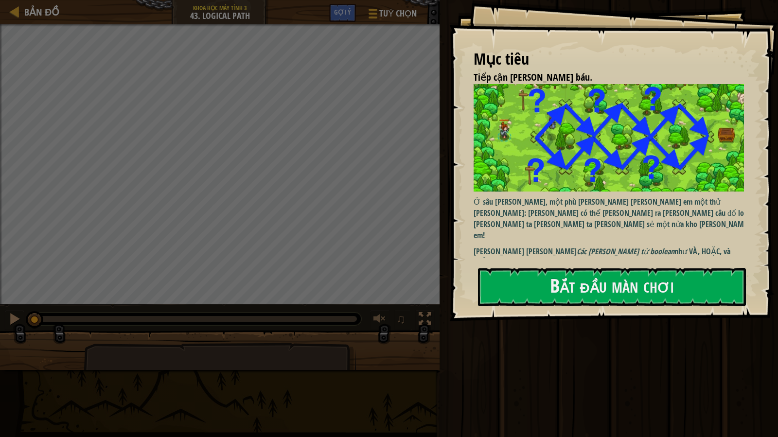 Image resolution: width=778 pixels, height=437 pixels. I want to click on button: Tuỳ chọn, so click(391, 15).